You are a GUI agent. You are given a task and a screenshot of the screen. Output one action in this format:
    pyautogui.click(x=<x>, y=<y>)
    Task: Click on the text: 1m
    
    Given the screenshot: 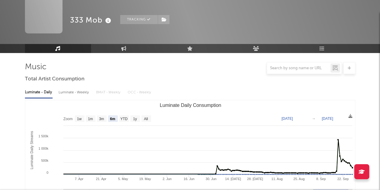 What is the action you would take?
    pyautogui.click(x=90, y=119)
    